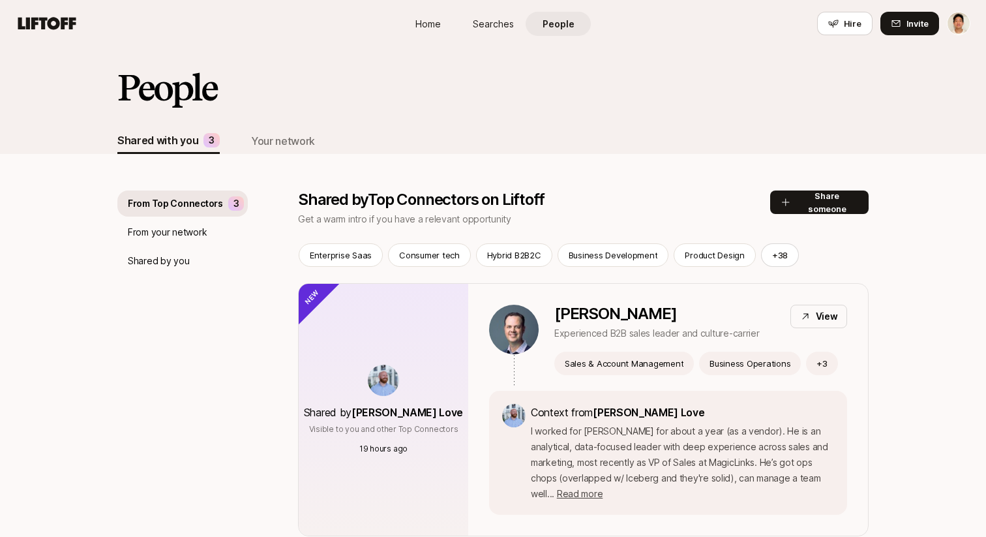  Describe the element at coordinates (959, 23) in the screenshot. I see `button: Jeremy Chen` at that location.